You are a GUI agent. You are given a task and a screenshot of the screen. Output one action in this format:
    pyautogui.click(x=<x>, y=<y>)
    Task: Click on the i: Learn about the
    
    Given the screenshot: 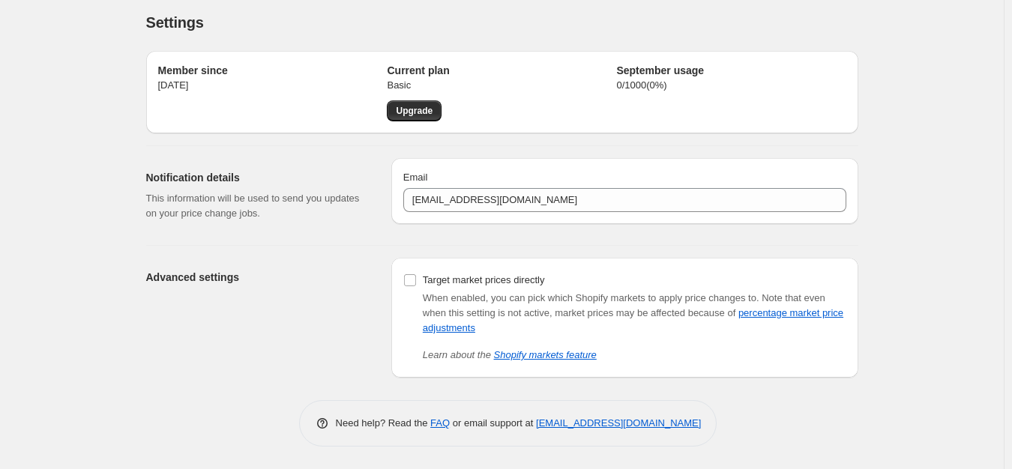 What is the action you would take?
    pyautogui.click(x=510, y=354)
    